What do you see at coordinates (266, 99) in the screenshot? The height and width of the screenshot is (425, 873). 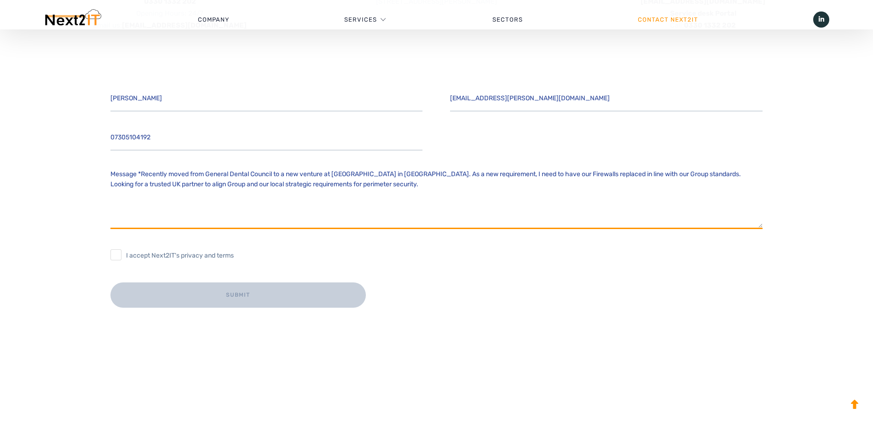 I see `input: Your Name *` at bounding box center [266, 99].